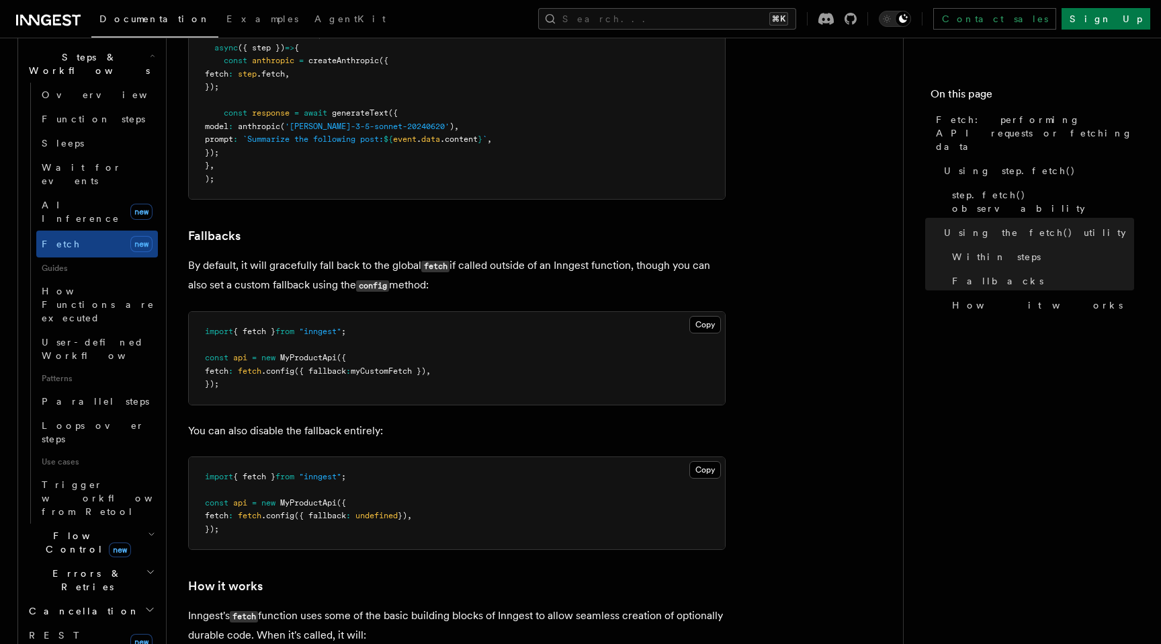 Image resolution: width=1161 pixels, height=644 pixels. What do you see at coordinates (262, 19) in the screenshot?
I see `span: Examples` at bounding box center [262, 19].